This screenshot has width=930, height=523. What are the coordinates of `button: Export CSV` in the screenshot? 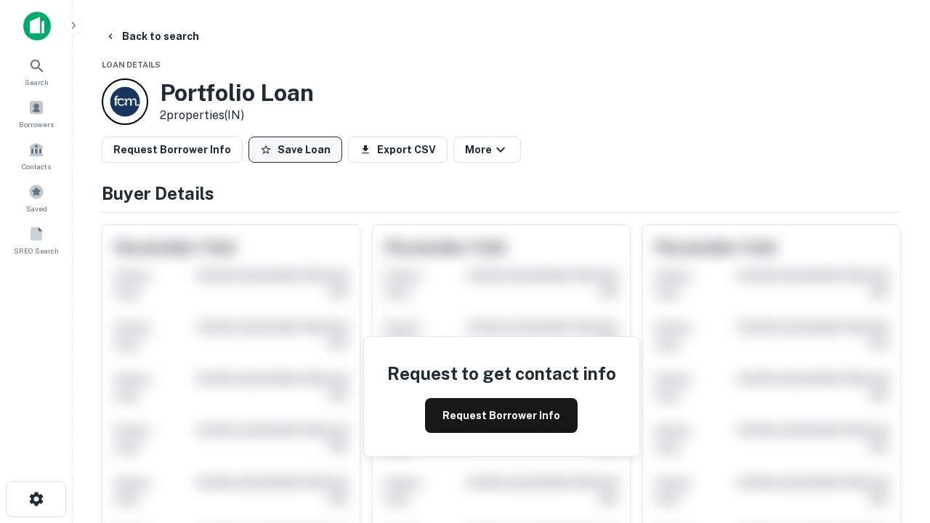 It's located at (398, 150).